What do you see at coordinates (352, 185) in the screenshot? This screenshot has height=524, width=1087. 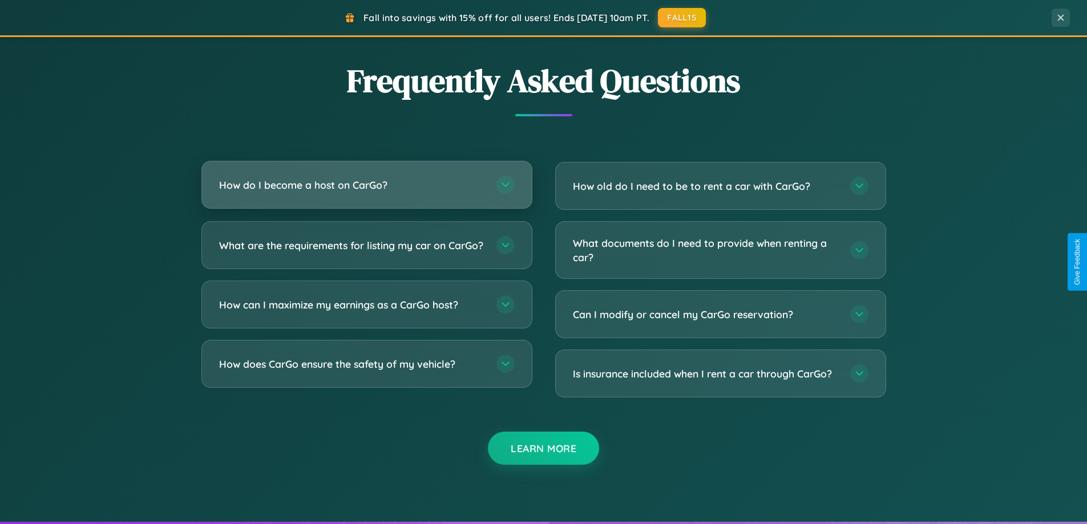 I see `h3: How do I become a host on CarGo?` at bounding box center [352, 185].